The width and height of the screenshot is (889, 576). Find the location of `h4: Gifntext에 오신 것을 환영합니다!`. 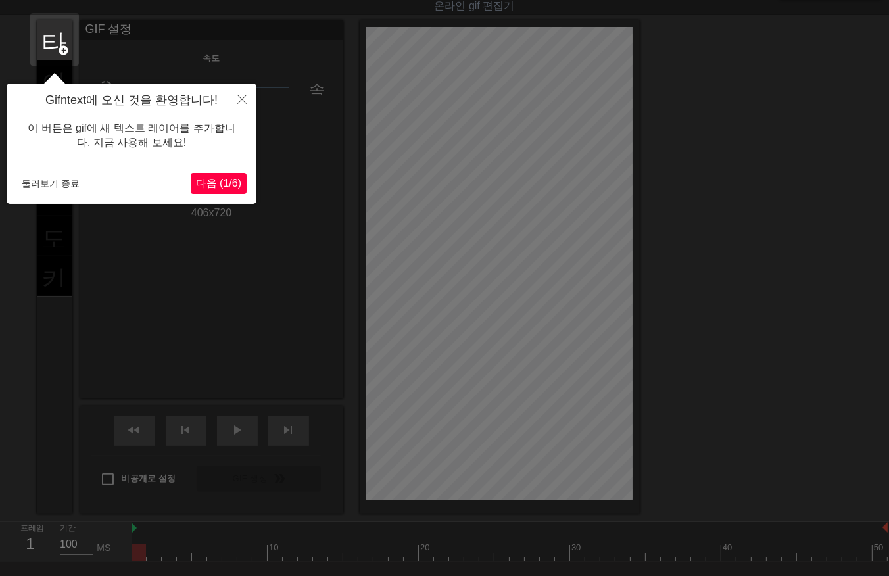

h4: Gifntext에 오신 것을 환영합니다! is located at coordinates (131, 101).